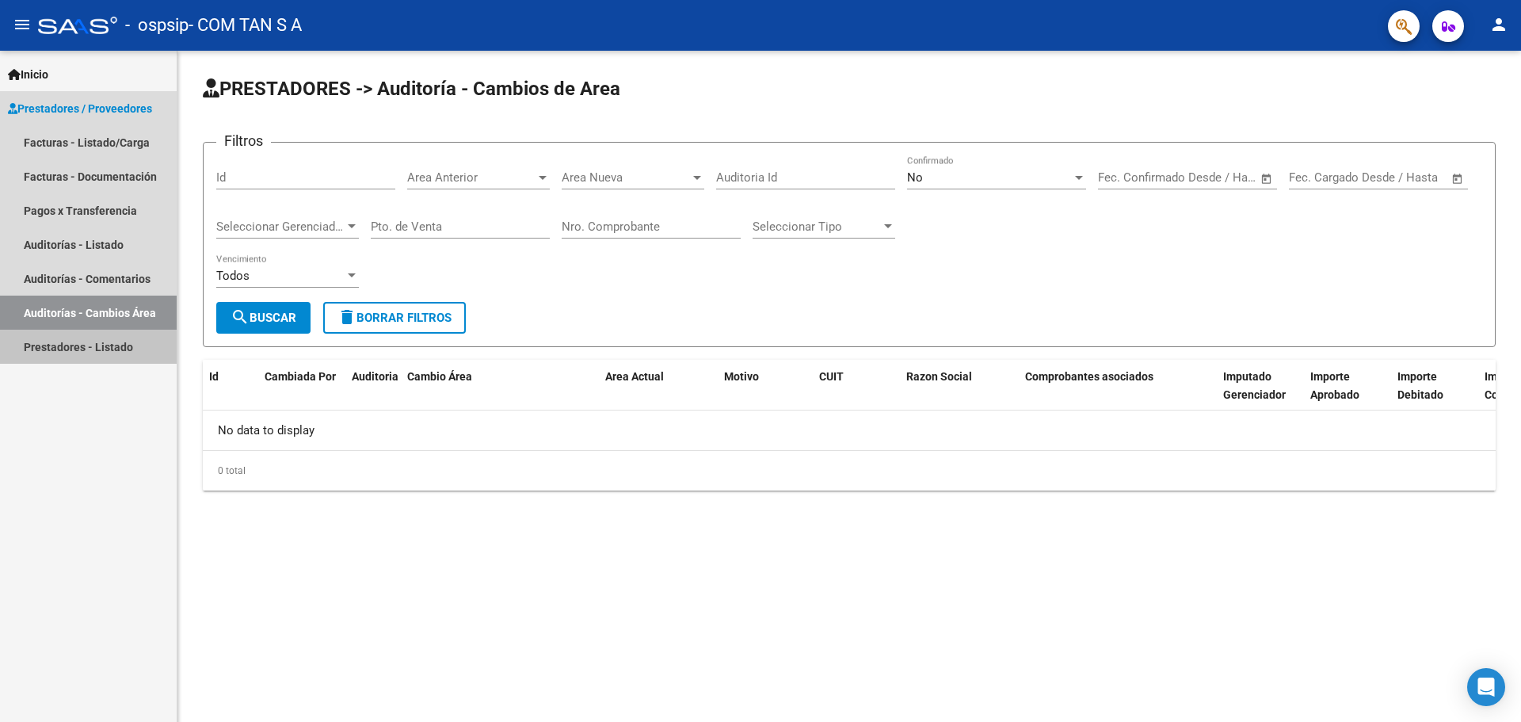 Image resolution: width=1521 pixels, height=722 pixels. Describe the element at coordinates (1335, 385) in the screenshot. I see `span: Importe Aprobado` at that location.